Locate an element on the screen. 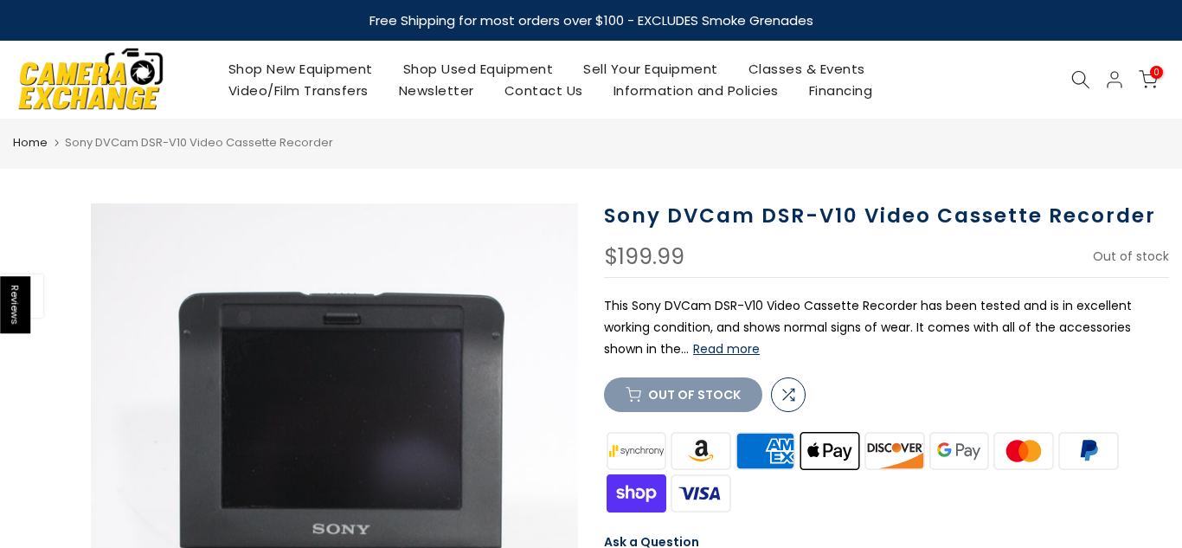 This screenshot has width=1182, height=548. a: Newsletter is located at coordinates (436, 90).